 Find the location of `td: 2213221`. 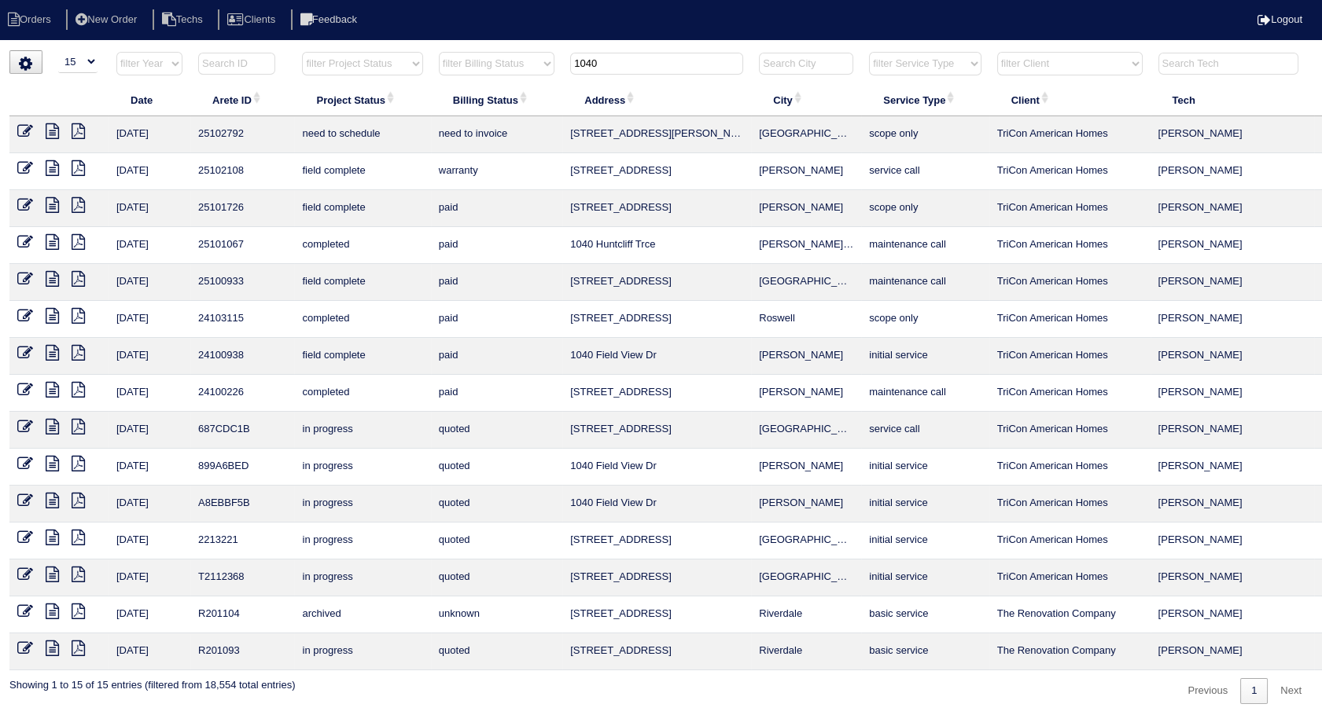

td: 2213221 is located at coordinates (242, 541).